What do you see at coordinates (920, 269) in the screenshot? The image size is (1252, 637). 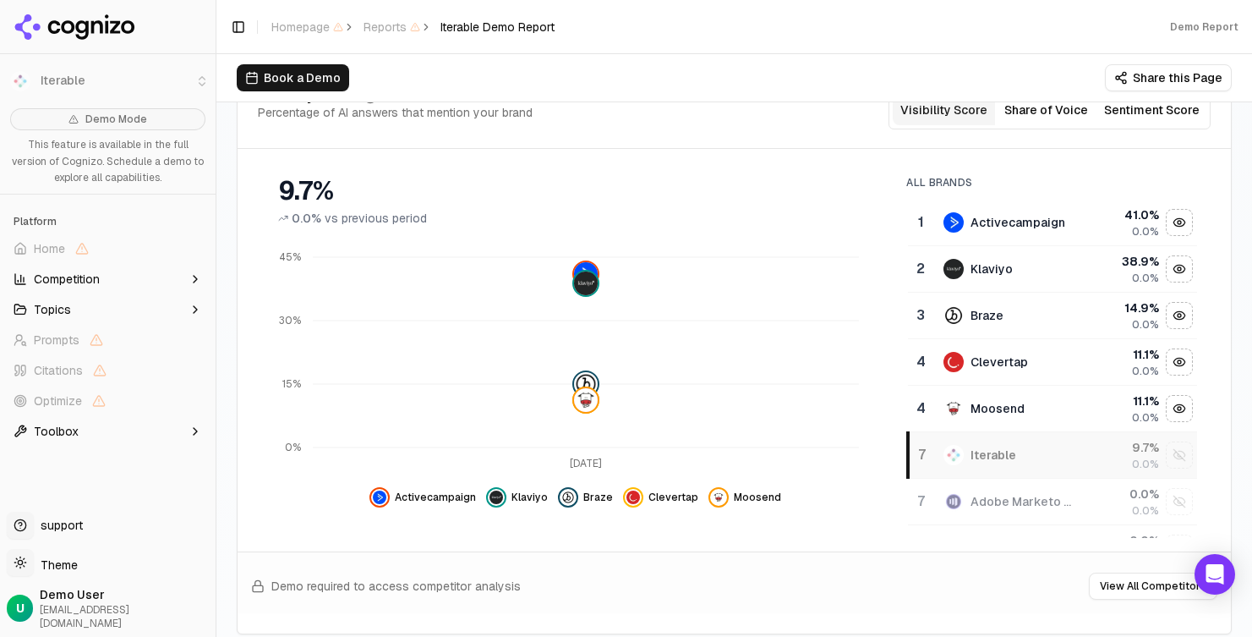 I see `div: 2` at bounding box center [920, 269].